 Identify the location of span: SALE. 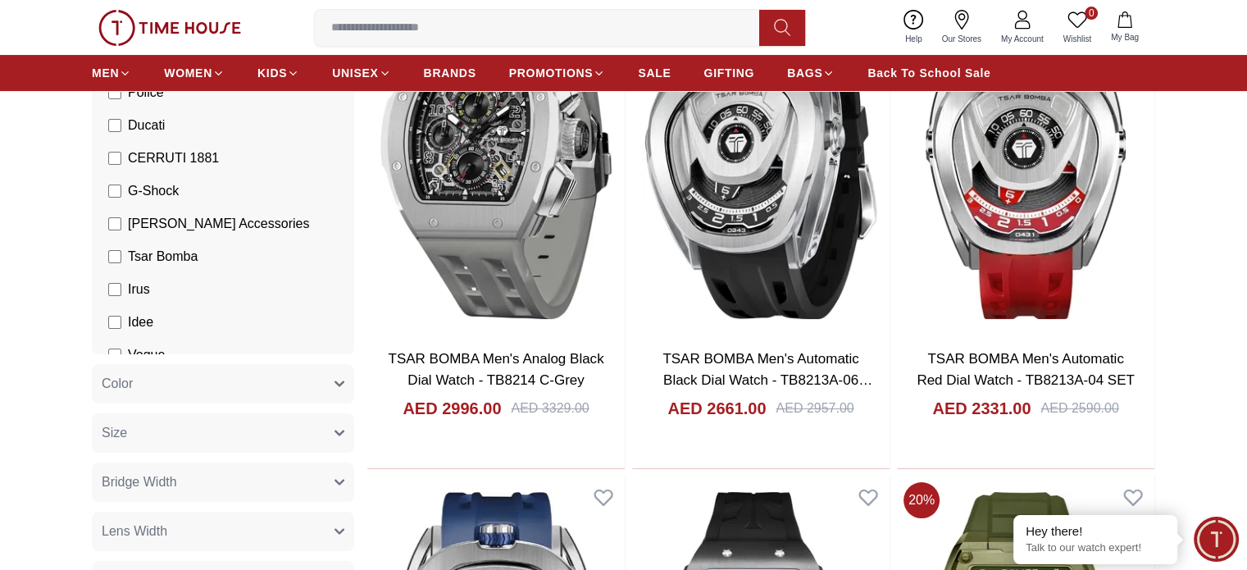
(654, 73).